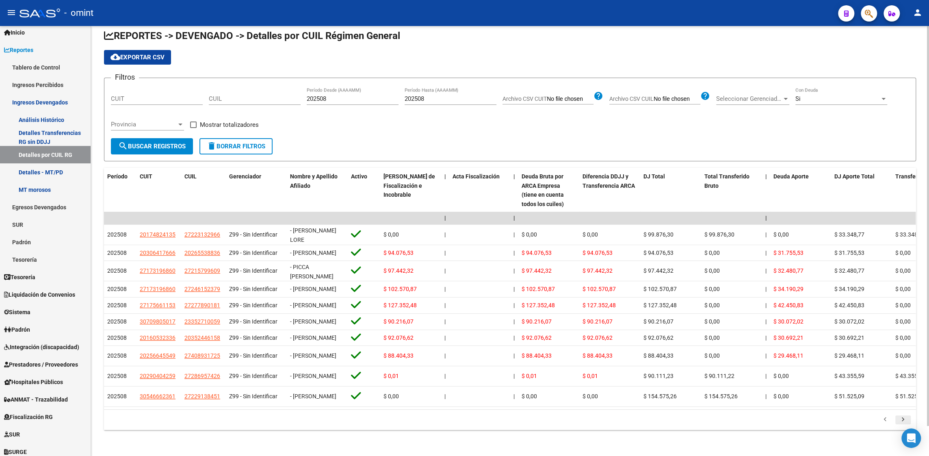 This screenshot has width=929, height=456. What do you see at coordinates (911, 438) in the screenshot?
I see `div: Open Intercom Messenger` at bounding box center [911, 438].